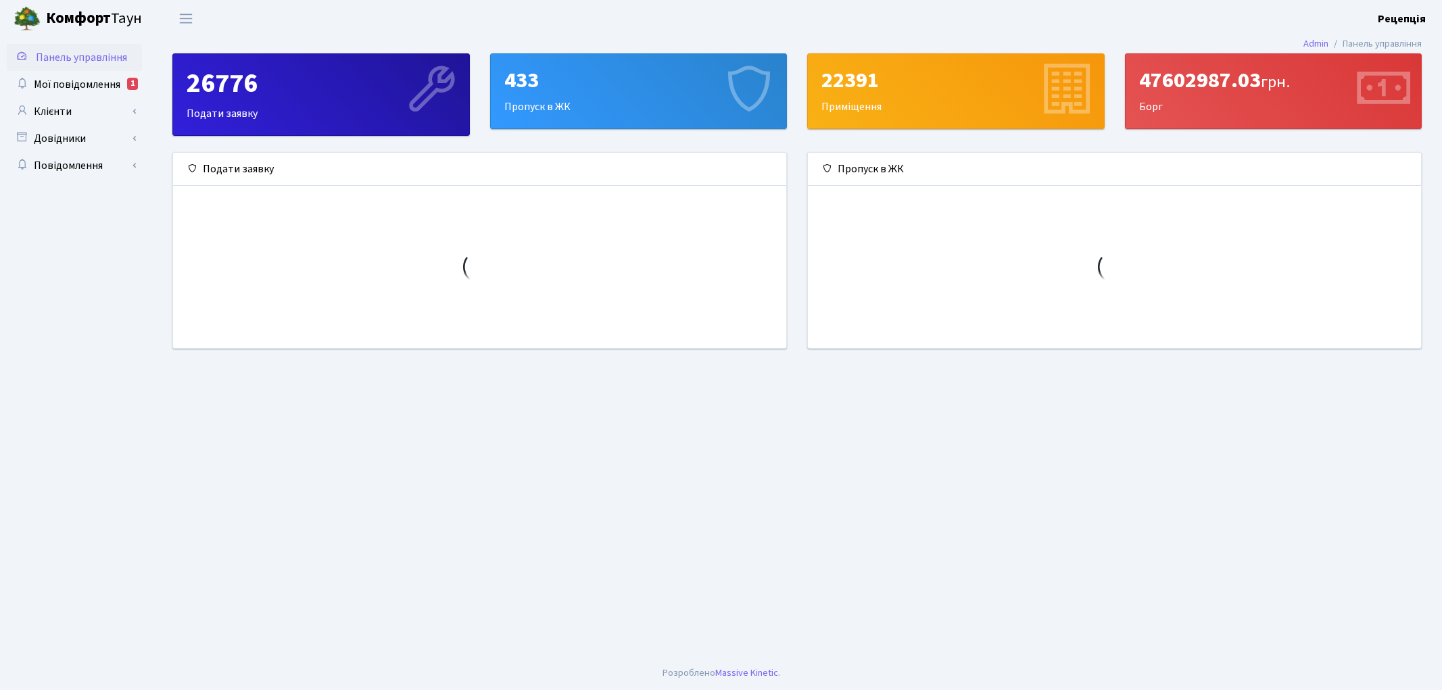 The width and height of the screenshot is (1442, 690). Describe the element at coordinates (74, 166) in the screenshot. I see `a: Повідомлення` at that location.